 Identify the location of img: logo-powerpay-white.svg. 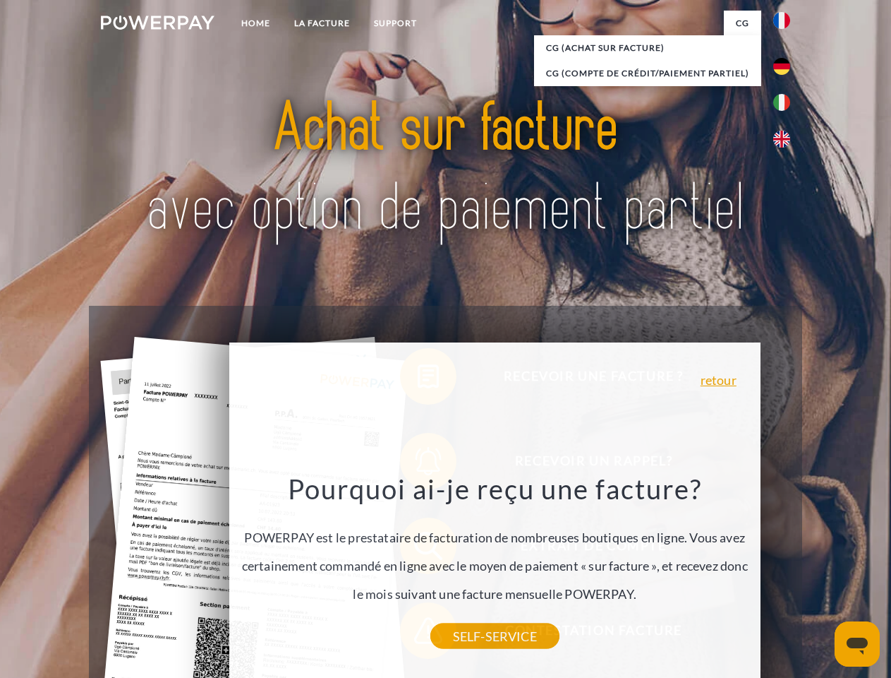
(157, 23).